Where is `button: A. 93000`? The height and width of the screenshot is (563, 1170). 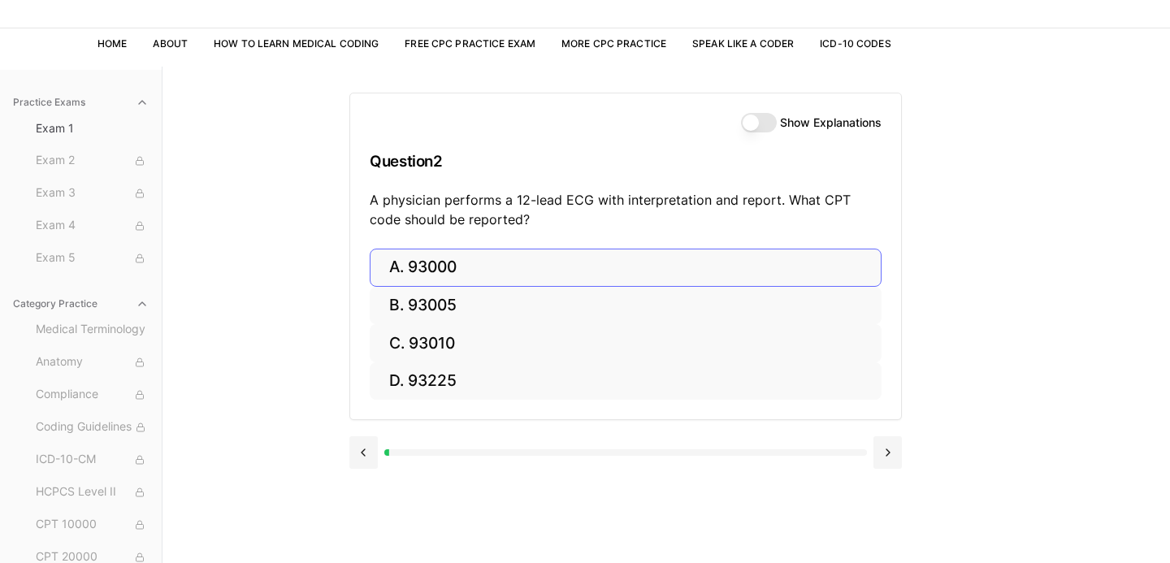
button: A. 93000 is located at coordinates (626, 267).